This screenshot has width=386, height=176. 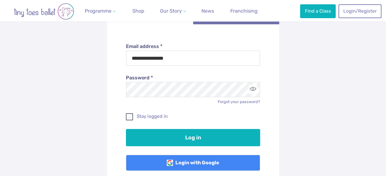 I want to click on label: Email address *, so click(x=193, y=46).